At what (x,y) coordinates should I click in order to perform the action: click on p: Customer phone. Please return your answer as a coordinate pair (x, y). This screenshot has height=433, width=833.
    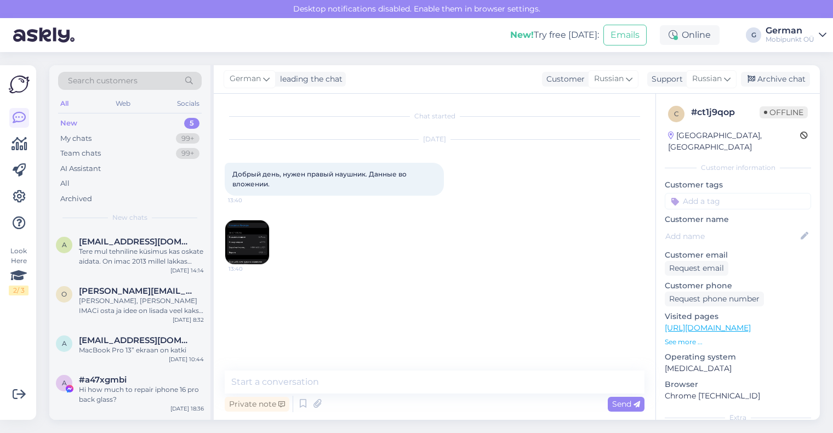
    Looking at the image, I should click on (737, 285).